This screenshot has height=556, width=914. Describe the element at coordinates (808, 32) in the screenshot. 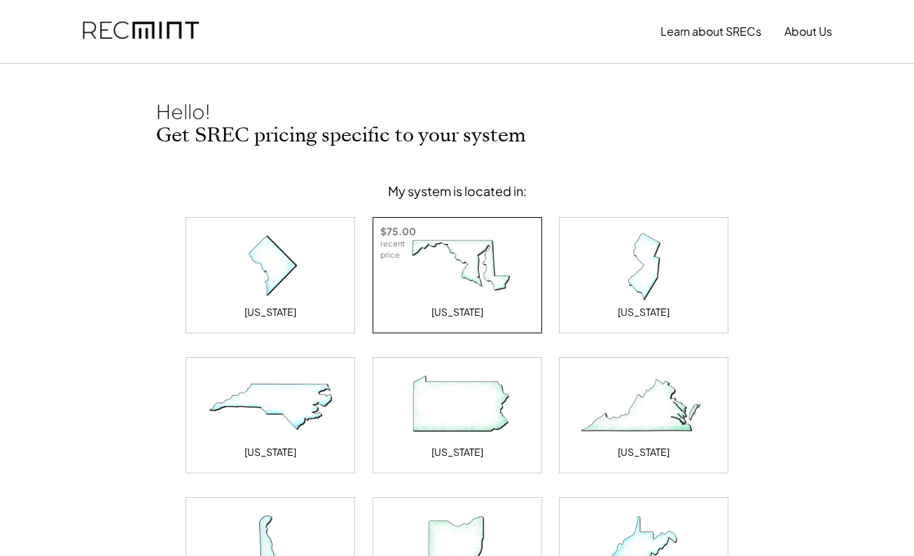

I see `button: About Us` at that location.